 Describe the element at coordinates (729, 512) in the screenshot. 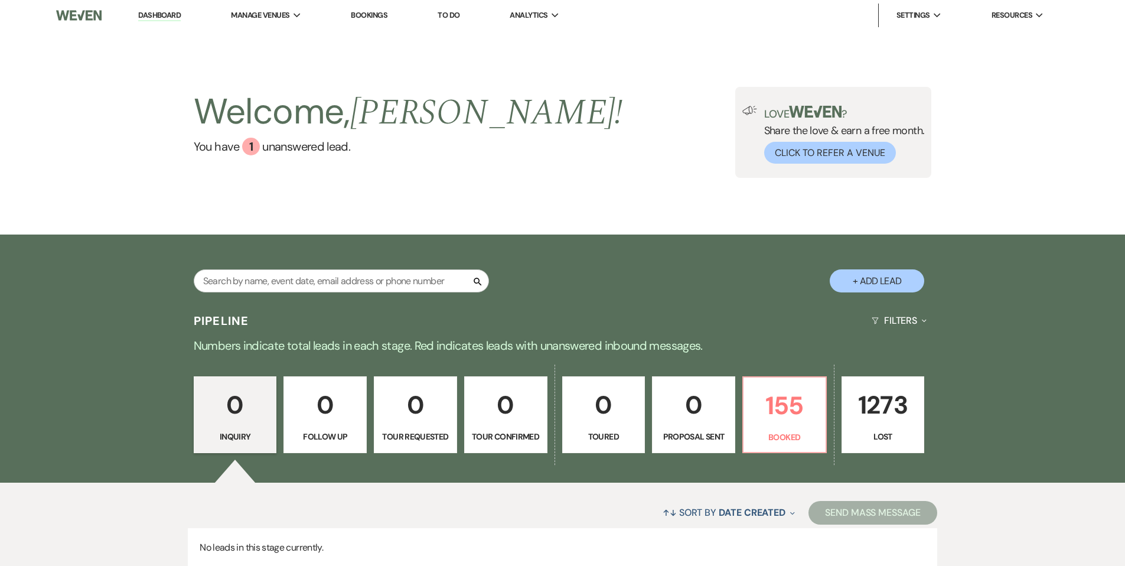

I see `button: Sort By Date Created` at that location.